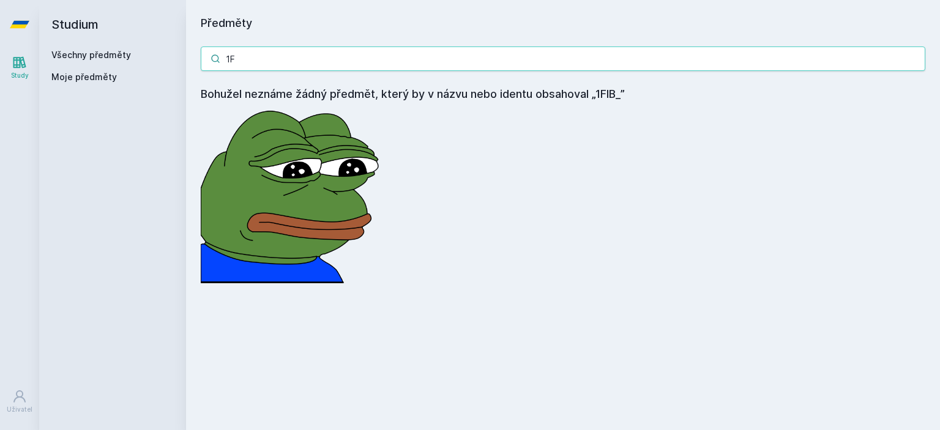  I want to click on div: Uživatel, so click(20, 409).